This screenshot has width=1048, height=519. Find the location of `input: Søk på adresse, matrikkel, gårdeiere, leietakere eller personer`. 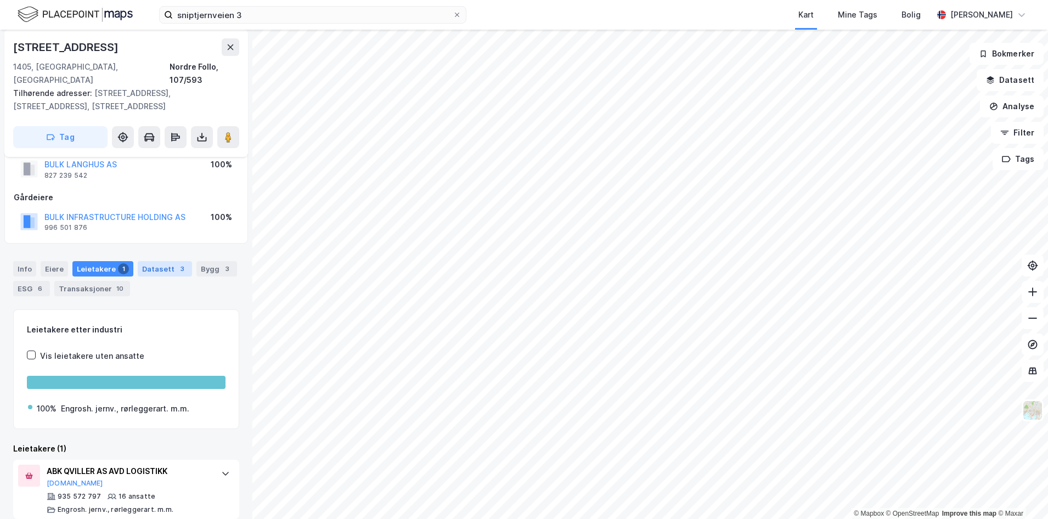

input: Søk på adresse, matrikkel, gårdeiere, leietakere eller personer is located at coordinates (313, 15).